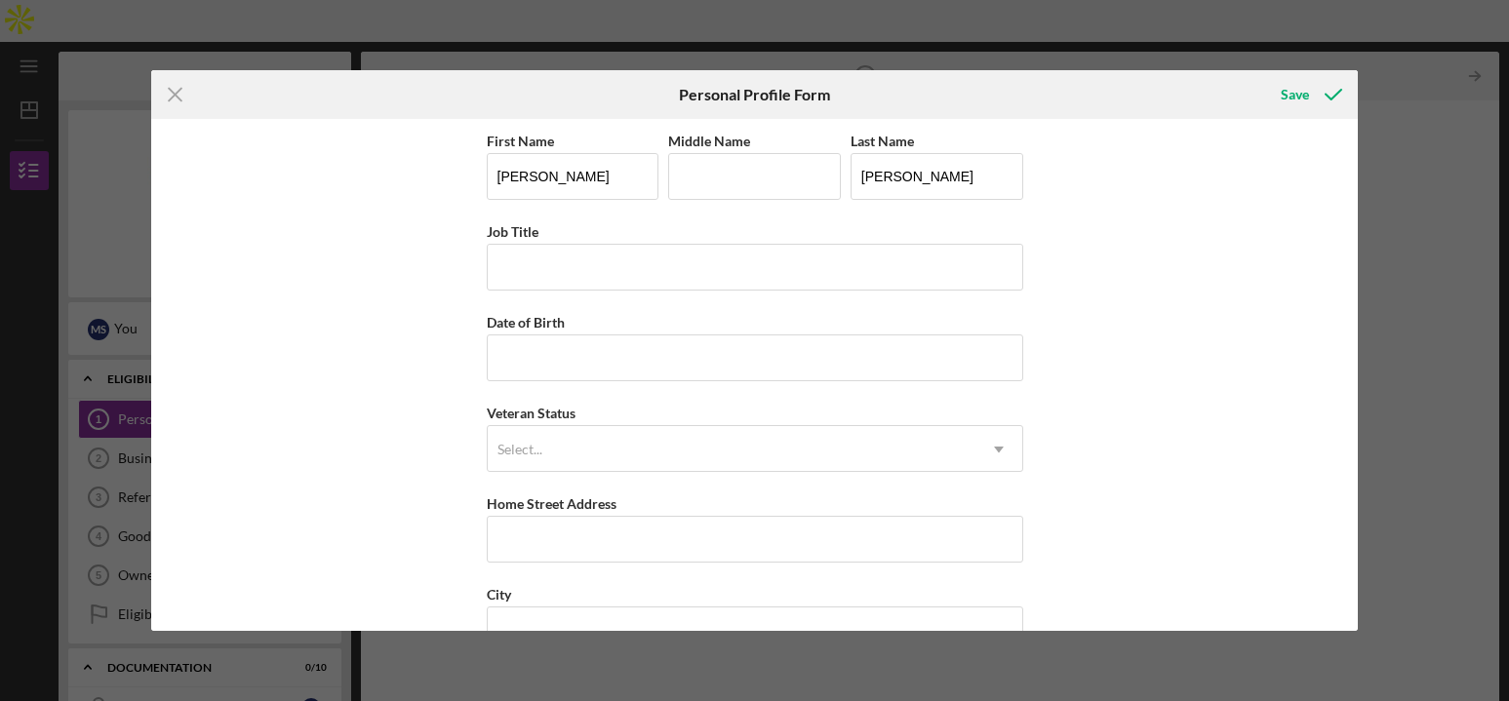  What do you see at coordinates (754, 95) in the screenshot?
I see `h6: Personal Profile Form` at bounding box center [754, 95].